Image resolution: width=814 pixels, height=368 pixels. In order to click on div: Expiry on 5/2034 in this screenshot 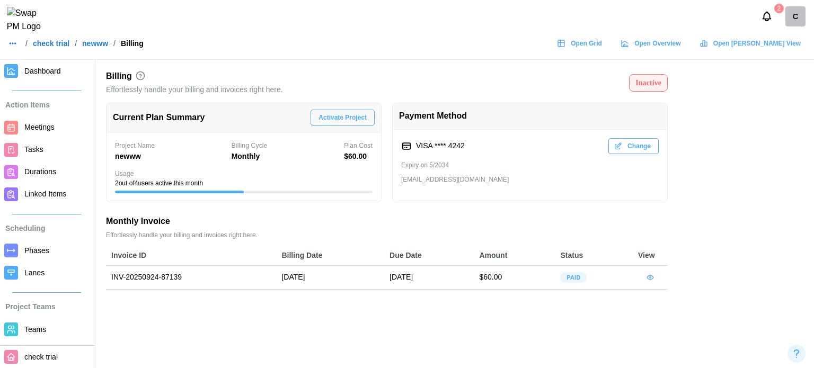, I will do `click(530, 165)`.